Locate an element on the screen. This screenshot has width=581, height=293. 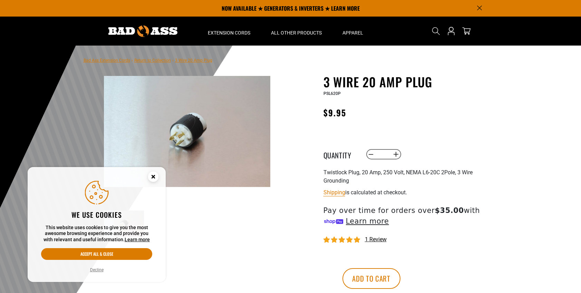
span: PSL620P is located at coordinates (332, 94).